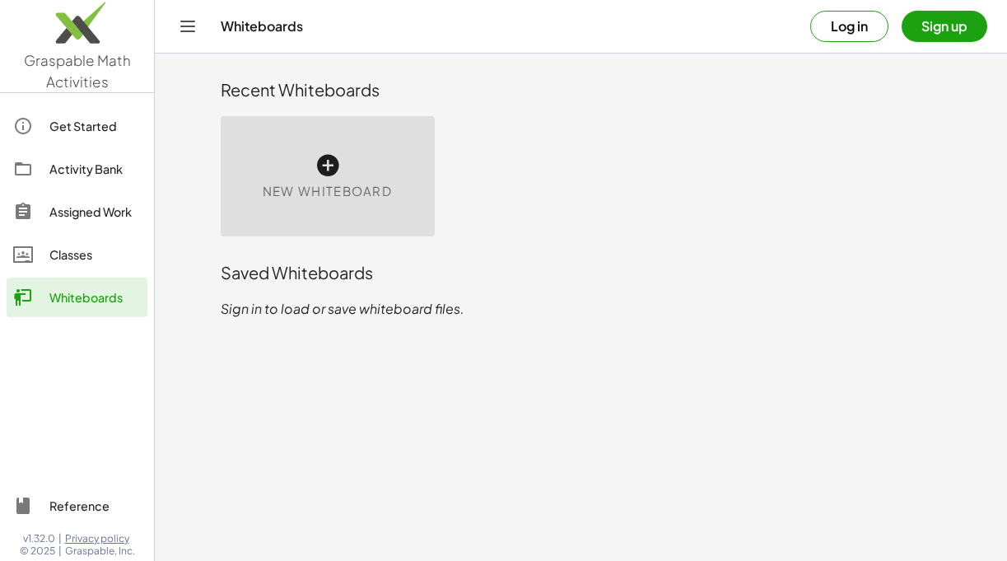 The image size is (1007, 561). What do you see at coordinates (77, 254) in the screenshot?
I see `a: Classes` at bounding box center [77, 254].